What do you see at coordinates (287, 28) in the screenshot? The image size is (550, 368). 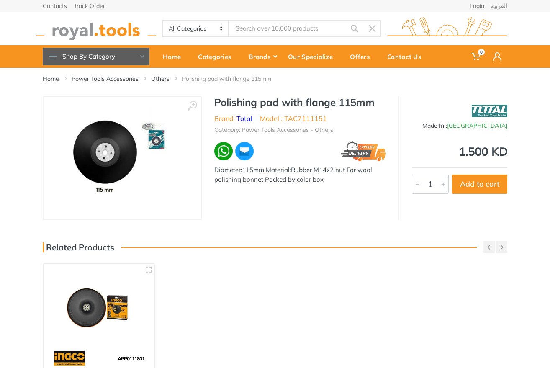 I see `input: Site search` at bounding box center [287, 28].